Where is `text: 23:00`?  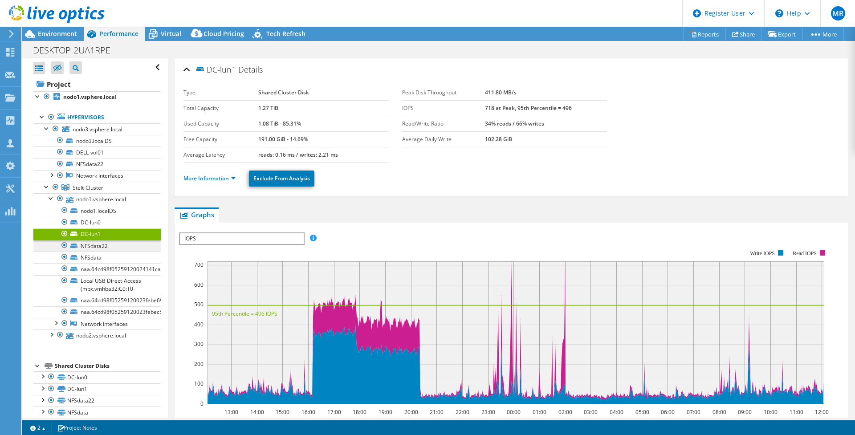
text: 23:00 is located at coordinates (488, 412).